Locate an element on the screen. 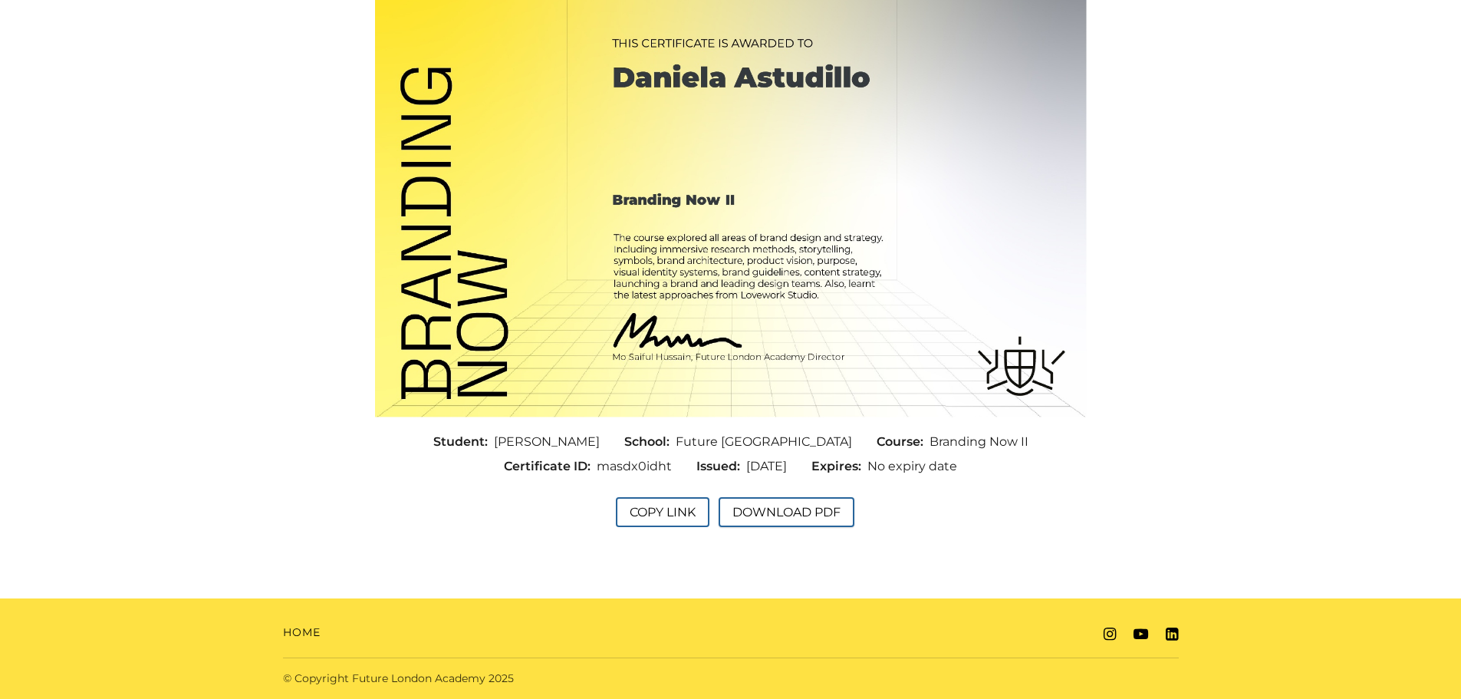  span: School: is located at coordinates (650, 442).